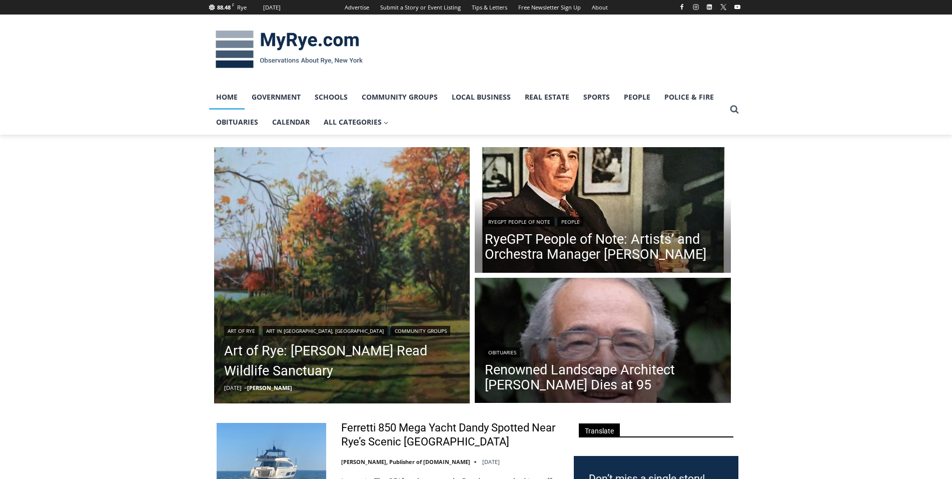 This screenshot has height=479, width=952. What do you see at coordinates (723, 7) in the screenshot?
I see `a: X` at bounding box center [723, 7].